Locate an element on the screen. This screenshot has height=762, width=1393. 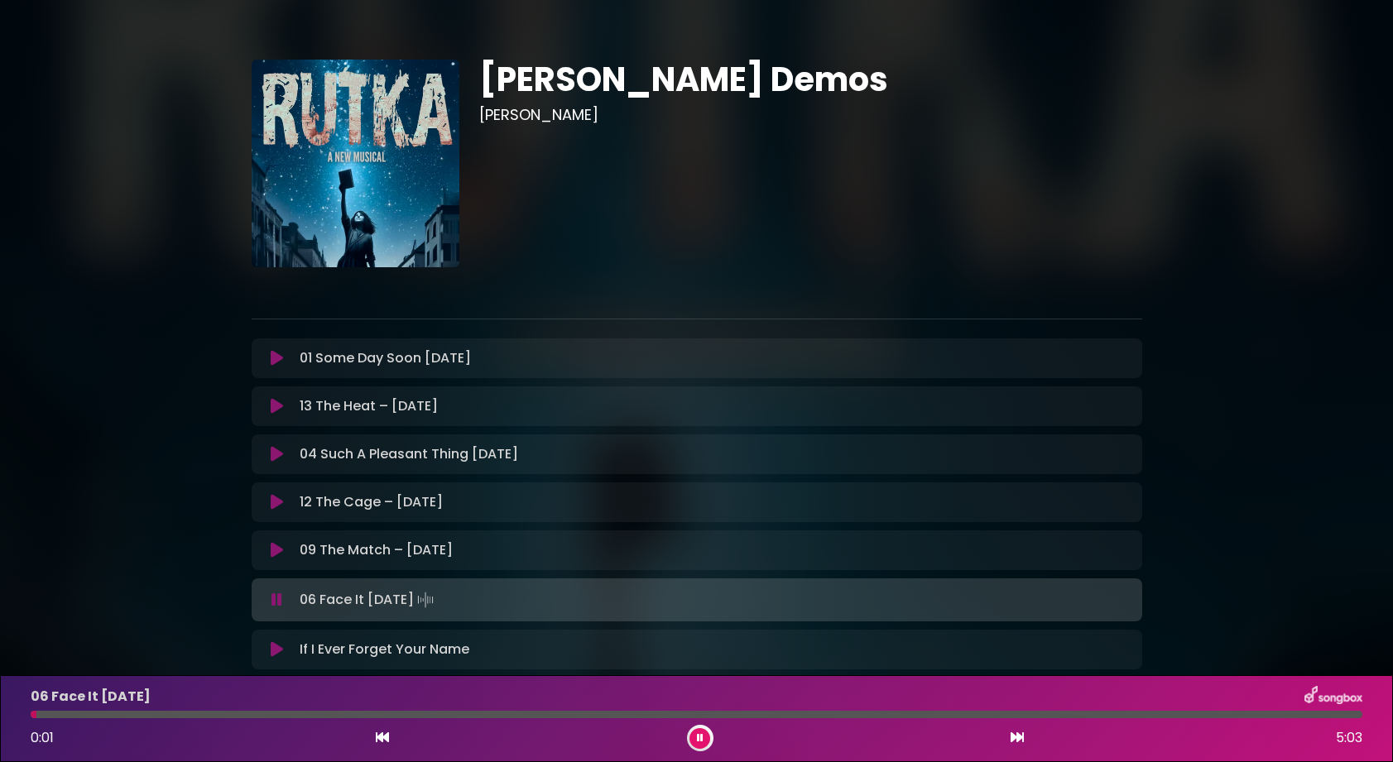
img: songbox-logo-white.png is located at coordinates (1333, 697).